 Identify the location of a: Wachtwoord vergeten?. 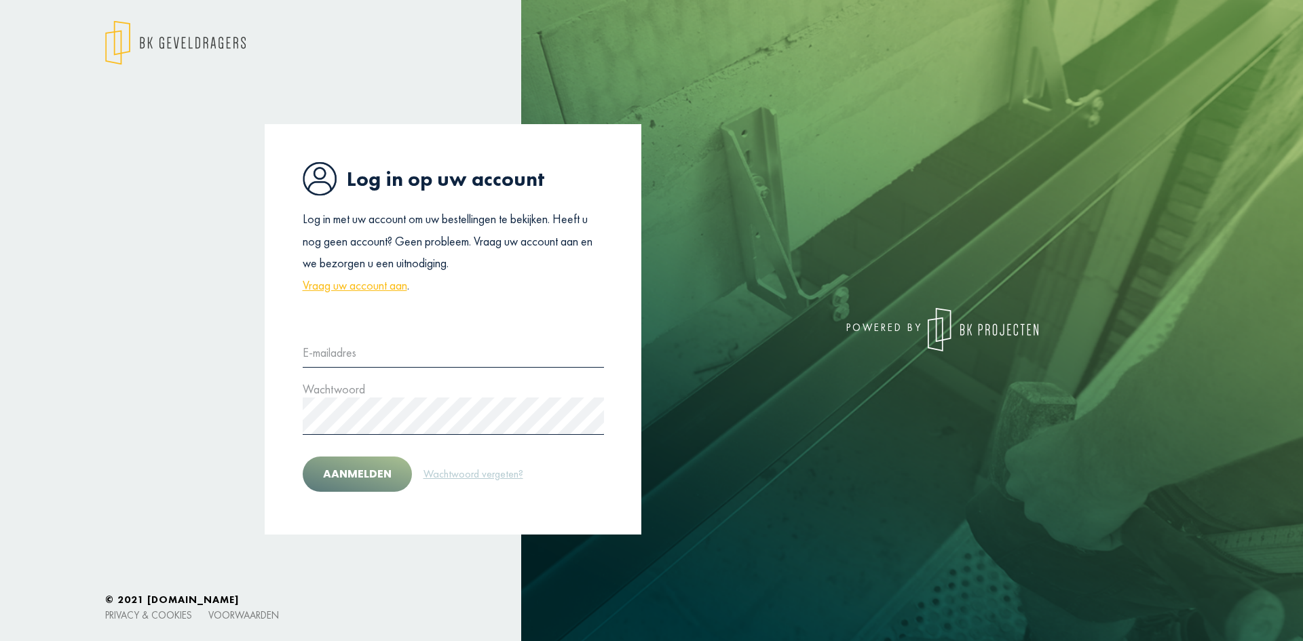
(473, 474).